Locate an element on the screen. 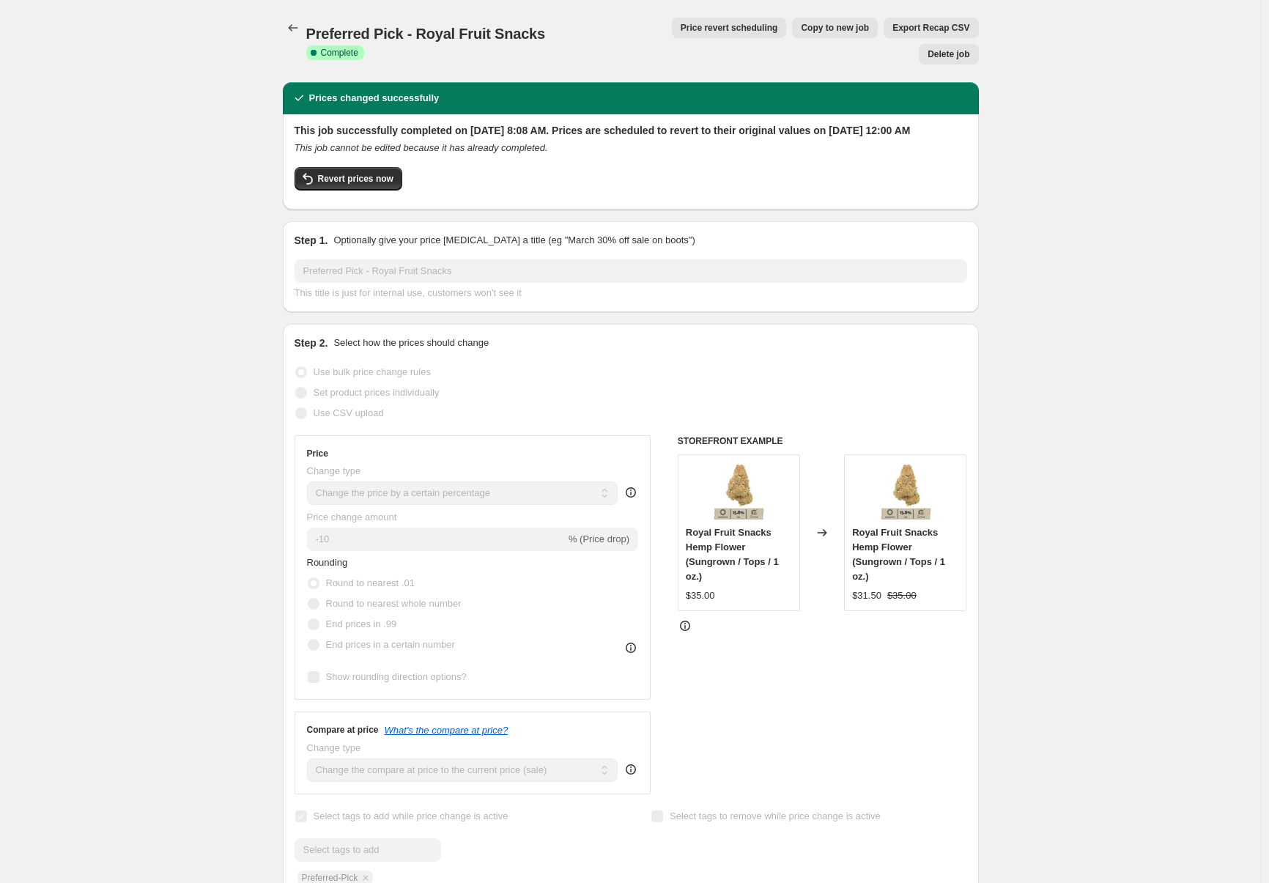 This screenshot has height=883, width=1269. span: Rounding is located at coordinates (327, 562).